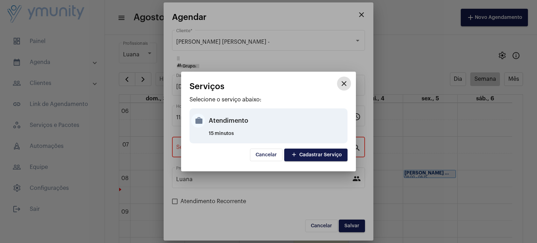 This screenshot has height=243, width=537. Describe the element at coordinates (266, 155) in the screenshot. I see `button: Cancelar` at that location.